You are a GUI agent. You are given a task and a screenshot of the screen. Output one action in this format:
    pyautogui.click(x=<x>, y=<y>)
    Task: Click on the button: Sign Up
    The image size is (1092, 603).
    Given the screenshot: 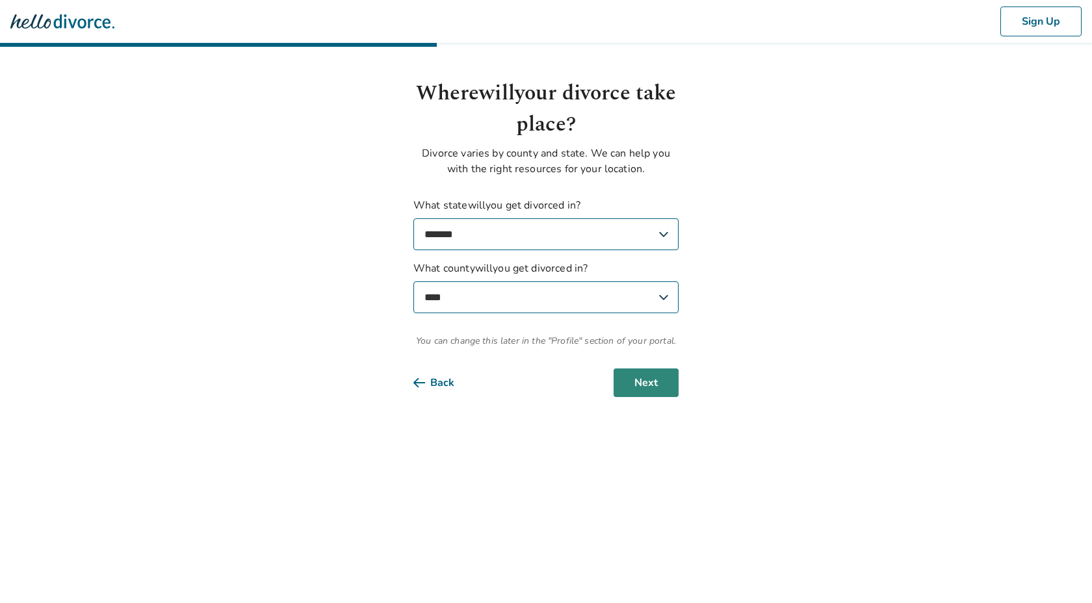 What is the action you would take?
    pyautogui.click(x=1040, y=21)
    